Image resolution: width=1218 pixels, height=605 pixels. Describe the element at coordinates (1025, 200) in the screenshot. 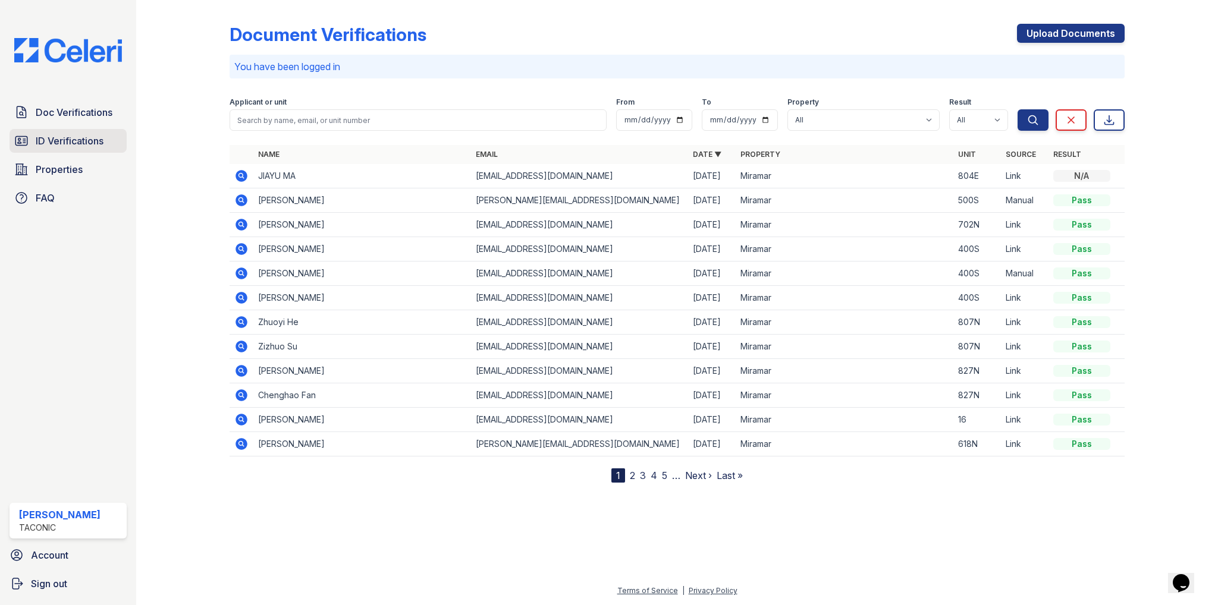

I see `td: Manual` at that location.